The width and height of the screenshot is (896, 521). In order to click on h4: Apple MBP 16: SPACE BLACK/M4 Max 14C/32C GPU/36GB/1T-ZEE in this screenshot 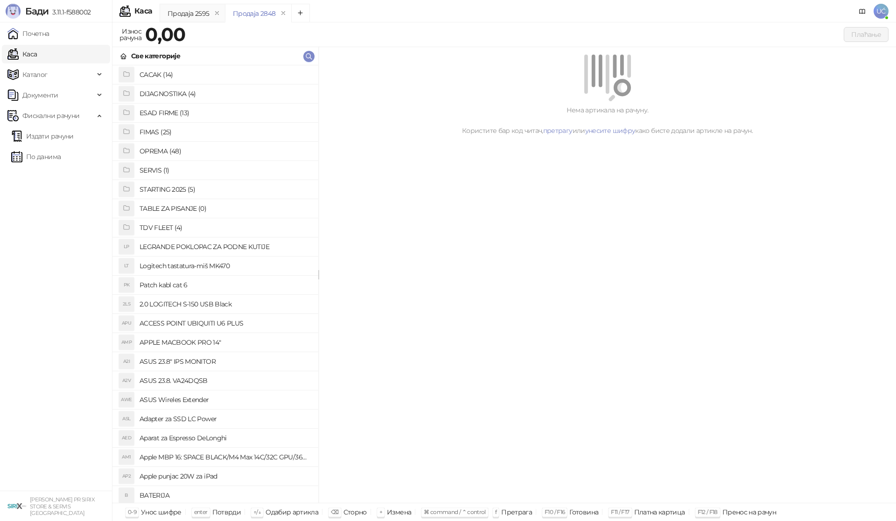, I will do `click(225, 458)`.